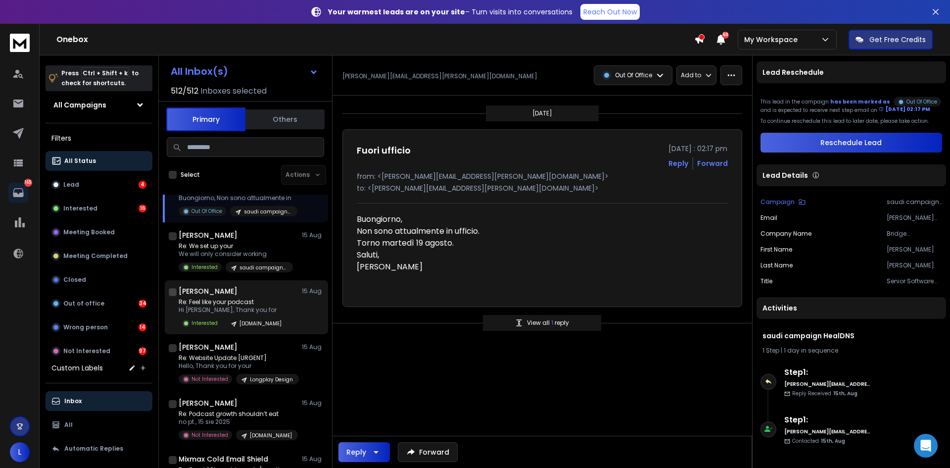  Describe the element at coordinates (785, 175) in the screenshot. I see `p: Lead Details` at that location.